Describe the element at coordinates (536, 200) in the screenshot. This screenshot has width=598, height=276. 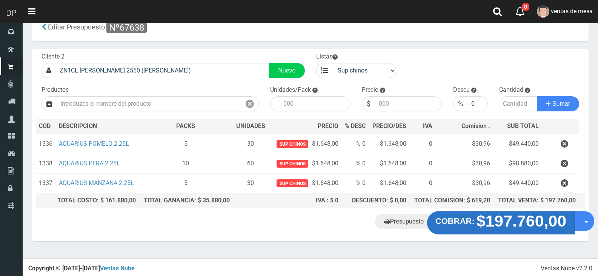
I see `div: TOTAL VENTA: $ 197.760,00` at that location.